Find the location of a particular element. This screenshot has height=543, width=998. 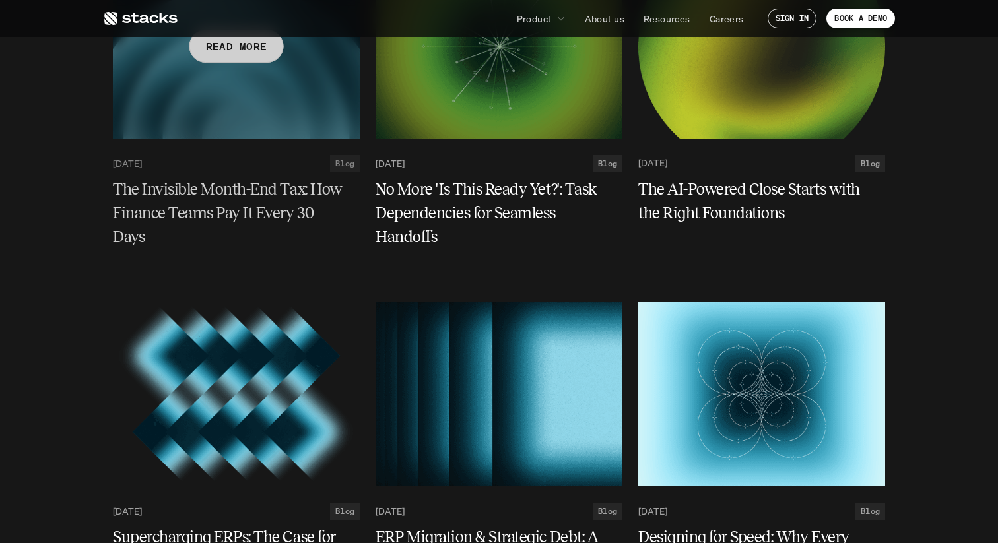

h5: No More 'Is This Ready Yet?': Task Dependencies for Seamless Handoffs is located at coordinates (491, 213).